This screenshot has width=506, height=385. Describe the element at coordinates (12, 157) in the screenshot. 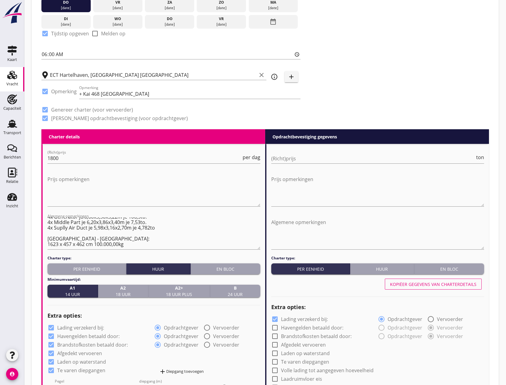

I see `div: Berichten` at that location.